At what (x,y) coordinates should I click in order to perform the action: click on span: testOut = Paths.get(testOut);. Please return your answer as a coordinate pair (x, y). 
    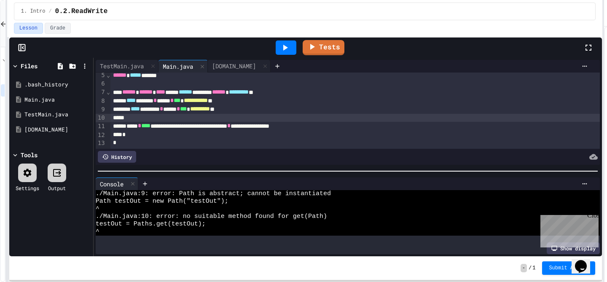
    Looking at the image, I should click on (151, 224).